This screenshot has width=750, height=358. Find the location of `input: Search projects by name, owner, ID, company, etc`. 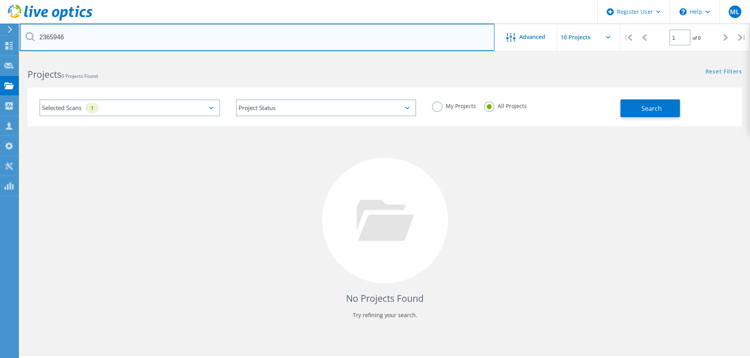

input: Search projects by name, owner, ID, company, etc is located at coordinates (257, 37).